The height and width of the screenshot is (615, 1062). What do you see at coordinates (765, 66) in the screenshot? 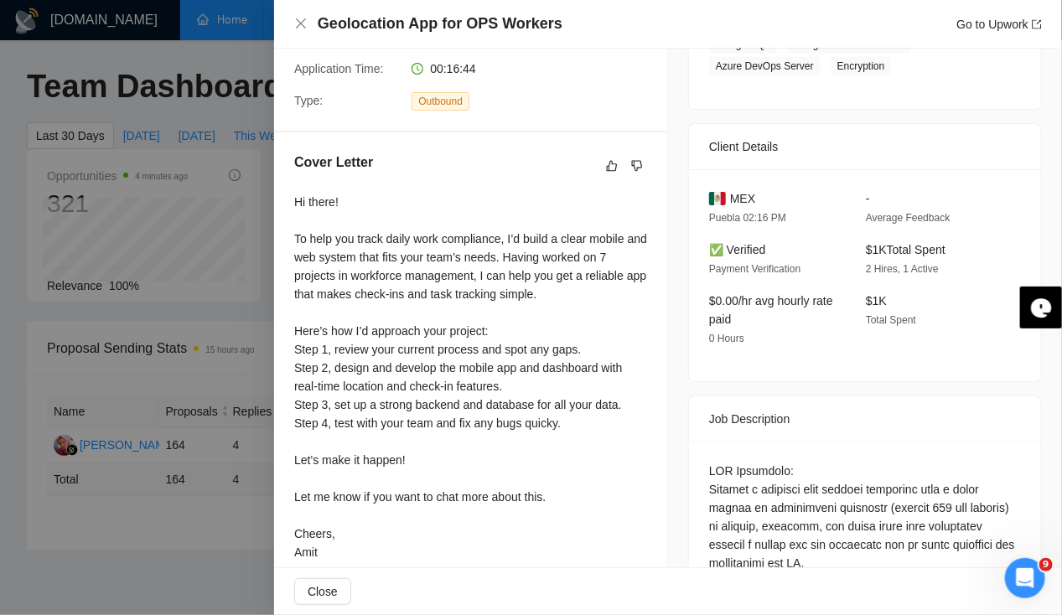
I see `span: Azure DevOps Server` at bounding box center [765, 66].